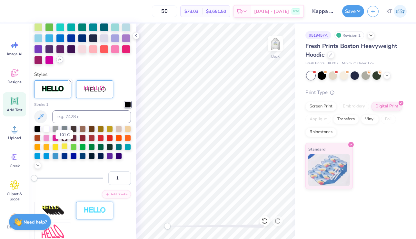 The height and width of the screenshot is (239, 416). Describe the element at coordinates (388, 120) in the screenshot. I see `div: Foil` at that location.